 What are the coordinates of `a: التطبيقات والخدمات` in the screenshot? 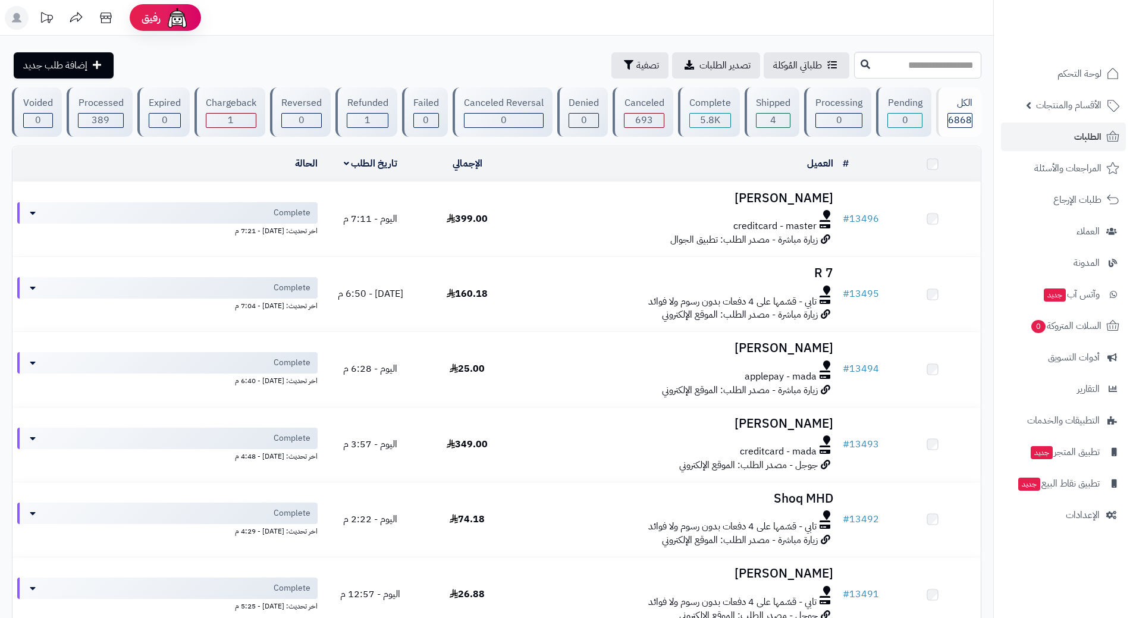 It's located at (1063, 421).